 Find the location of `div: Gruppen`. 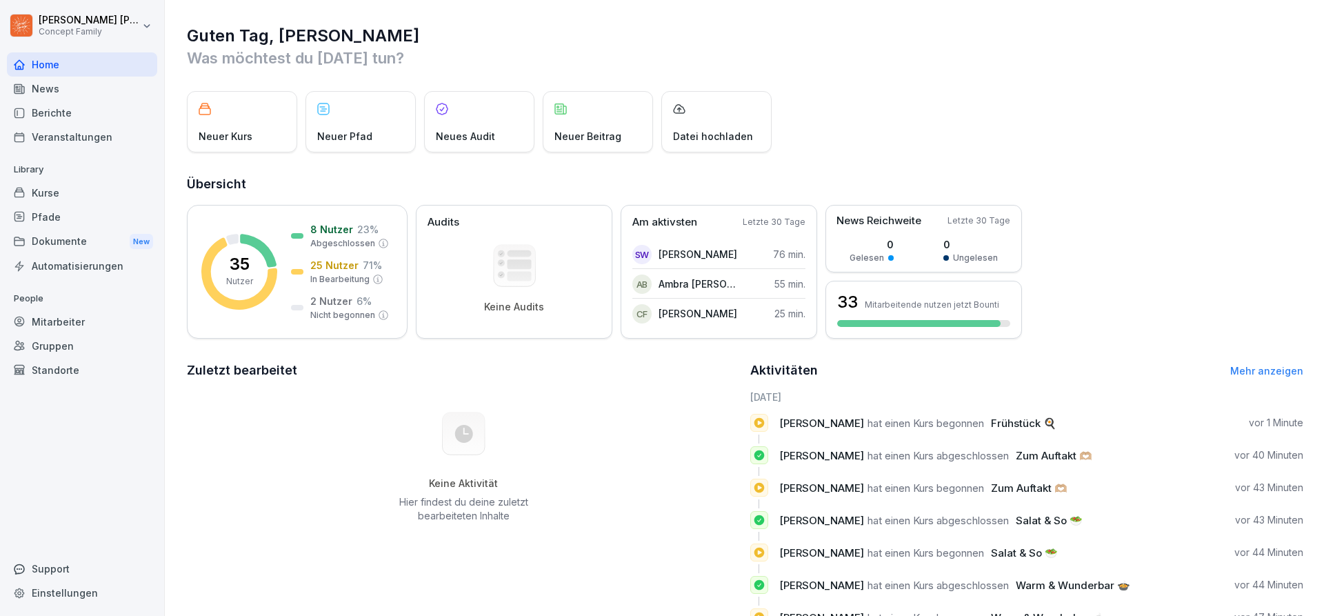

div: Gruppen is located at coordinates (82, 345).